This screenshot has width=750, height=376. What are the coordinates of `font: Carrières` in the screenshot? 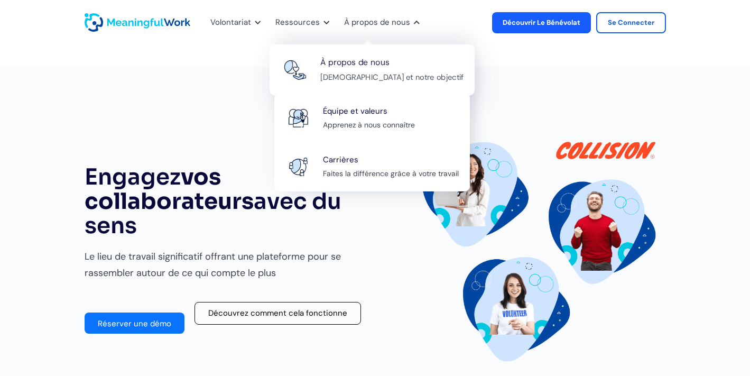 It's located at (340, 160).